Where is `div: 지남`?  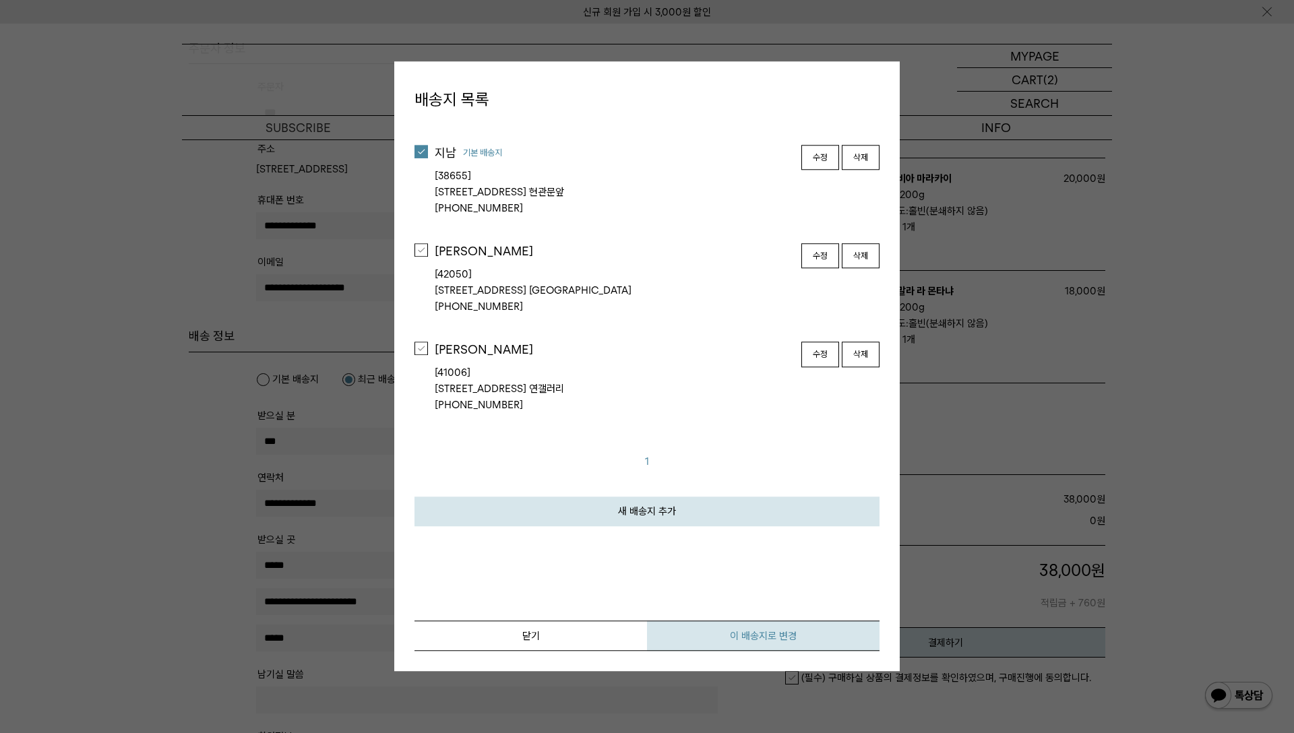
div: 지남 is located at coordinates (657, 153).